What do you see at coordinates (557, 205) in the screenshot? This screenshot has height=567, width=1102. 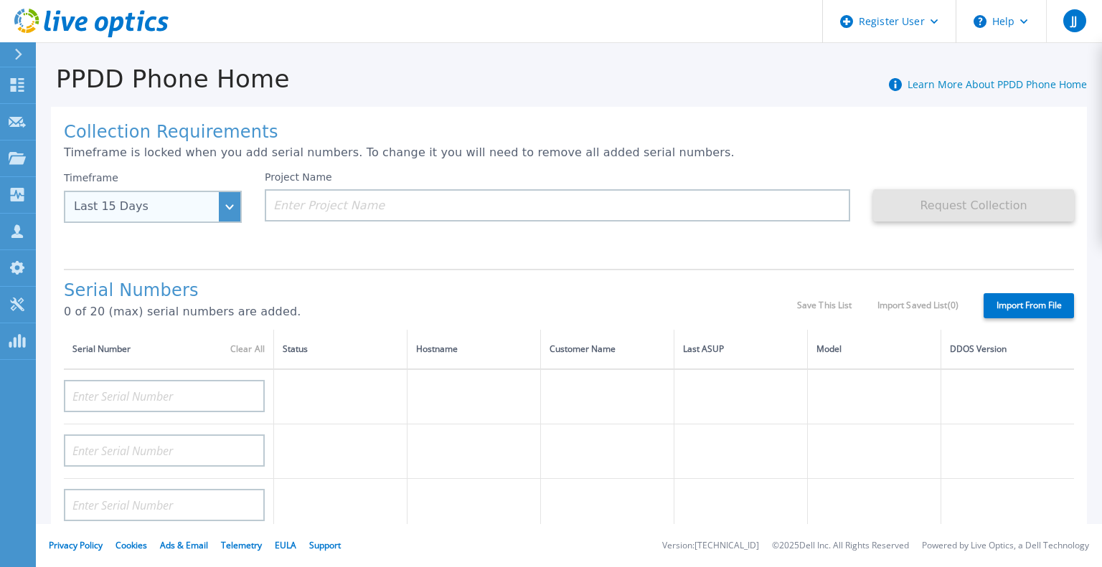 I see `input: Enter Project Name` at bounding box center [557, 205].